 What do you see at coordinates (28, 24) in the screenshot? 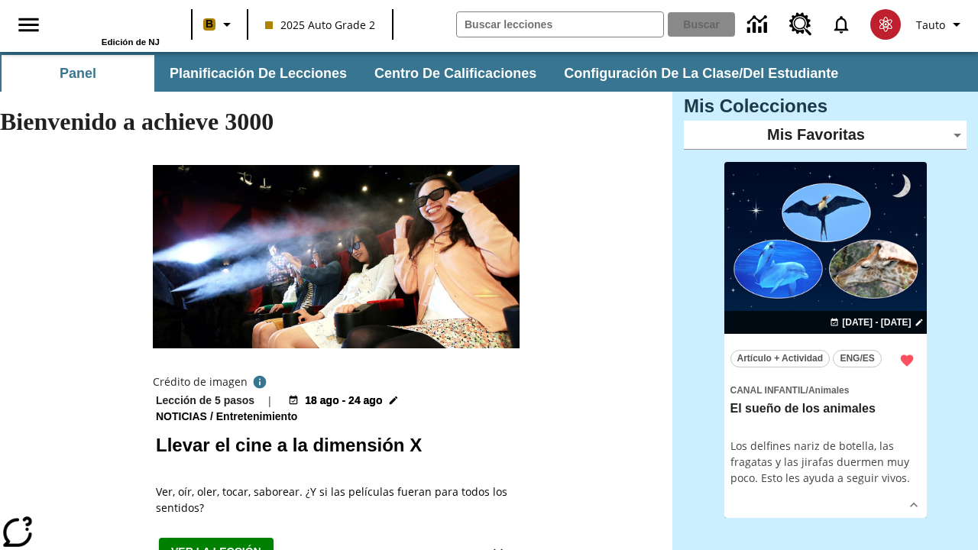
I see `button: Abrir el menú lateral` at bounding box center [28, 24].